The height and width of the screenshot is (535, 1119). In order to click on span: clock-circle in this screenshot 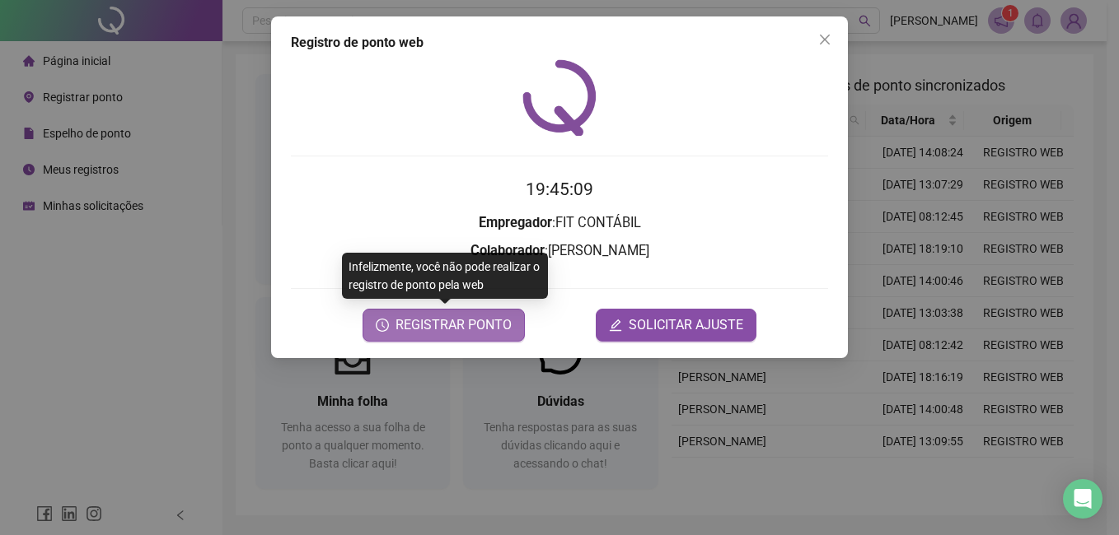, I will do `click(382, 325)`.